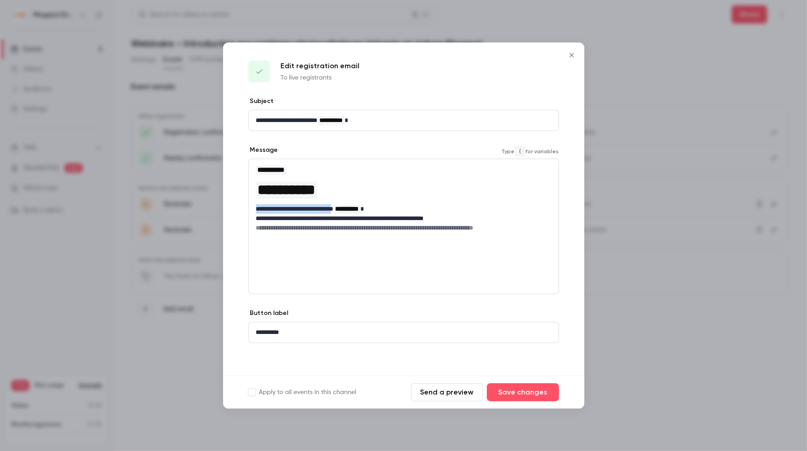  Describe the element at coordinates (523, 392) in the screenshot. I see `button: Save changes` at that location.